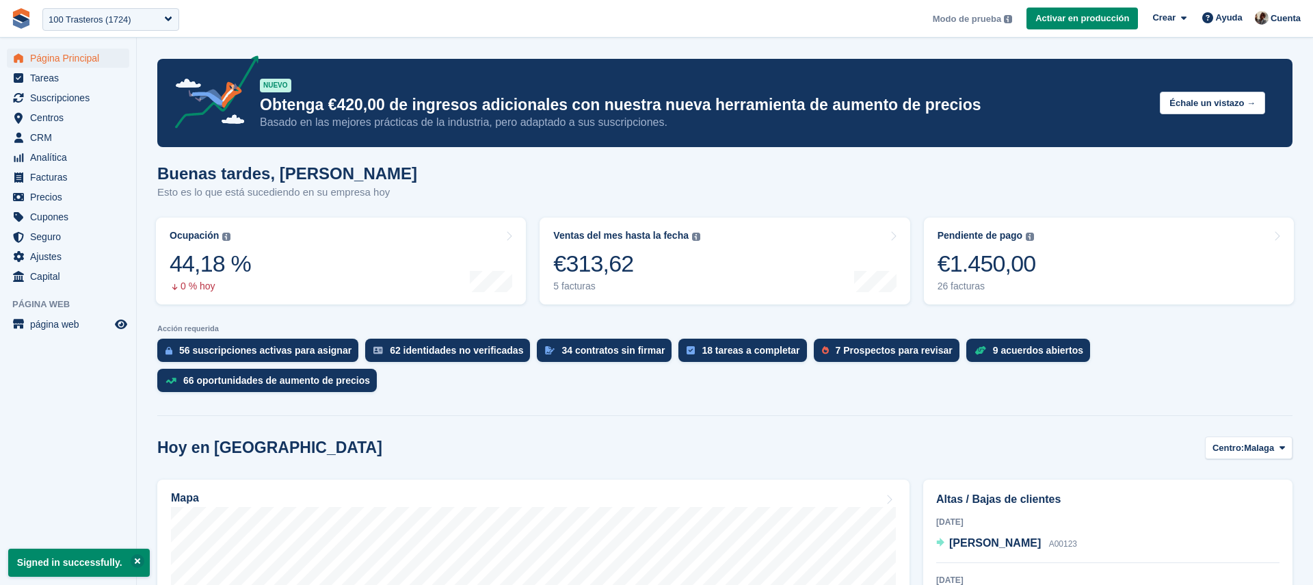 Image resolution: width=1313 pixels, height=585 pixels. I want to click on a: 62 identidades no verificadas, so click(451, 353).